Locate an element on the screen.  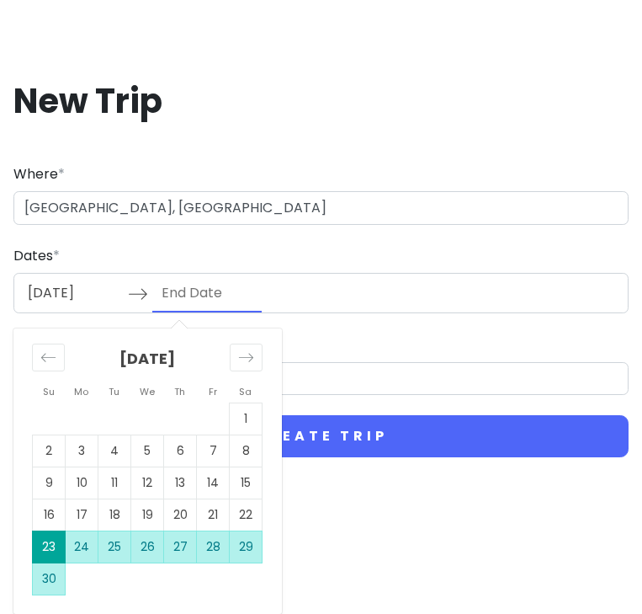
small: Tu is located at coordinates (114, 391).